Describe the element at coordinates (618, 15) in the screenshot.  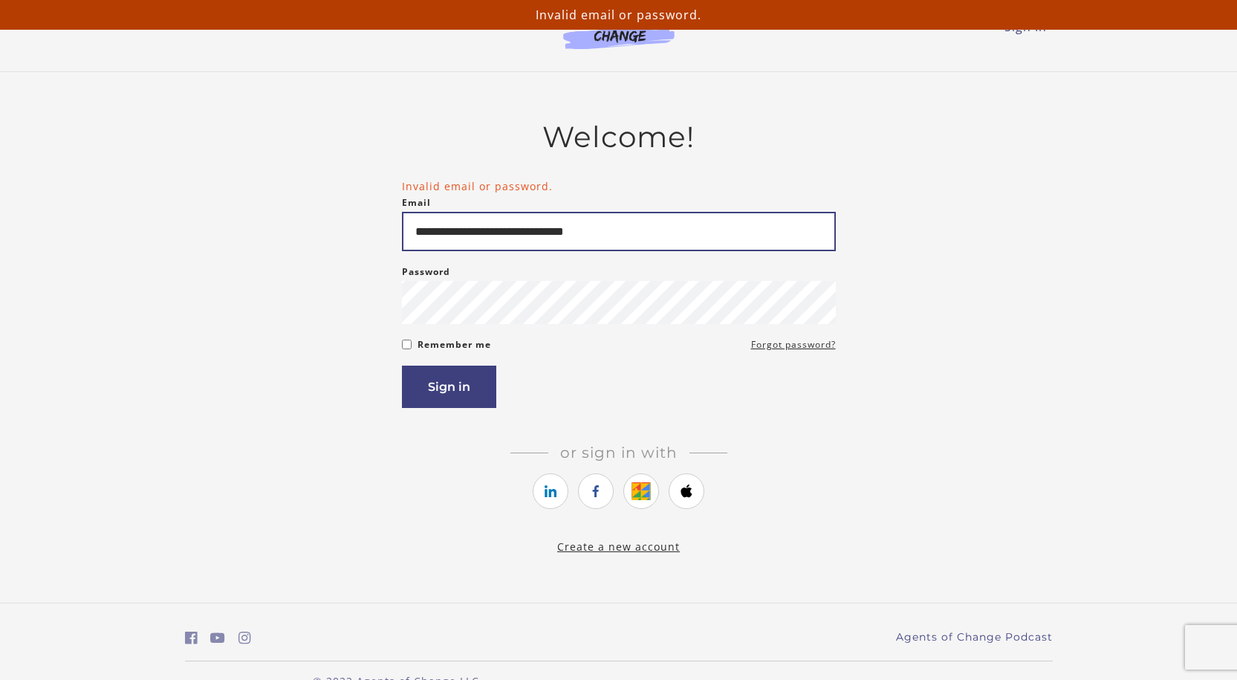
I see `p: Invalid email or password.` at that location.